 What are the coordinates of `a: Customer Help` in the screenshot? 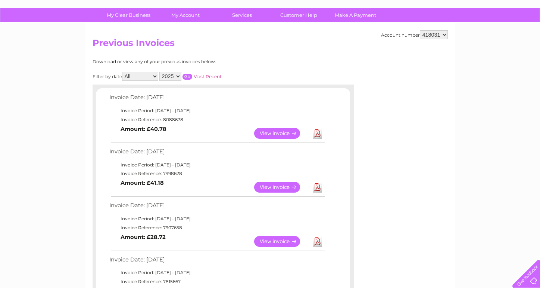 It's located at (299, 15).